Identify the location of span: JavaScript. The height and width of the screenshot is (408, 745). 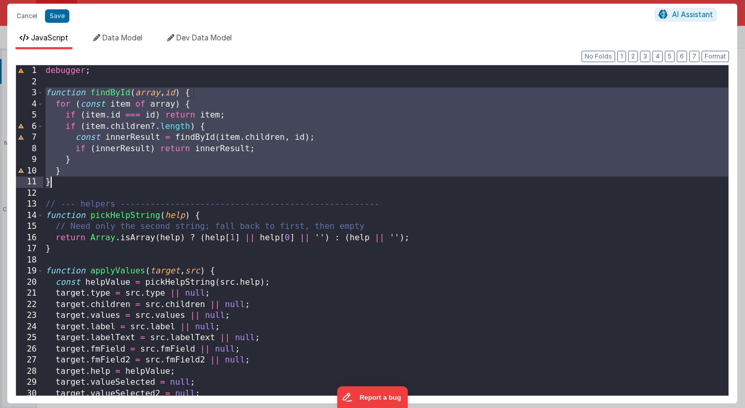
(50, 37).